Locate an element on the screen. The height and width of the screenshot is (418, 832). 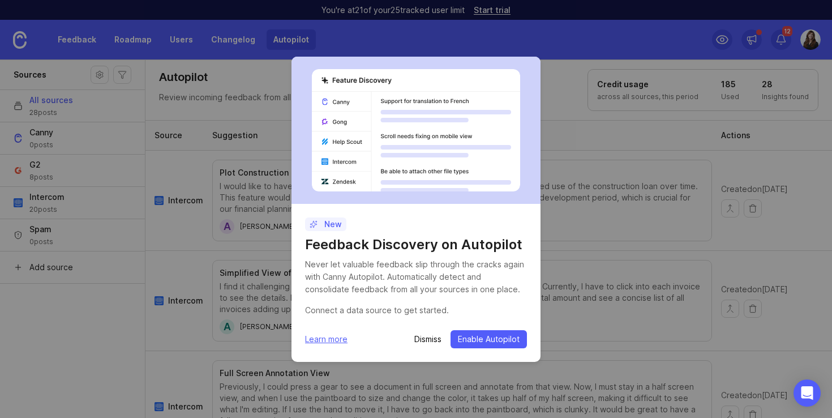
button: Enable Autopilot is located at coordinates (489, 339).